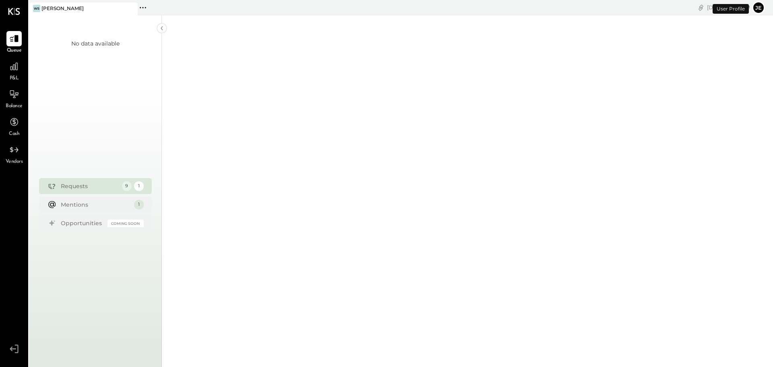  What do you see at coordinates (14, 98) in the screenshot?
I see `a: Balance` at bounding box center [14, 98].